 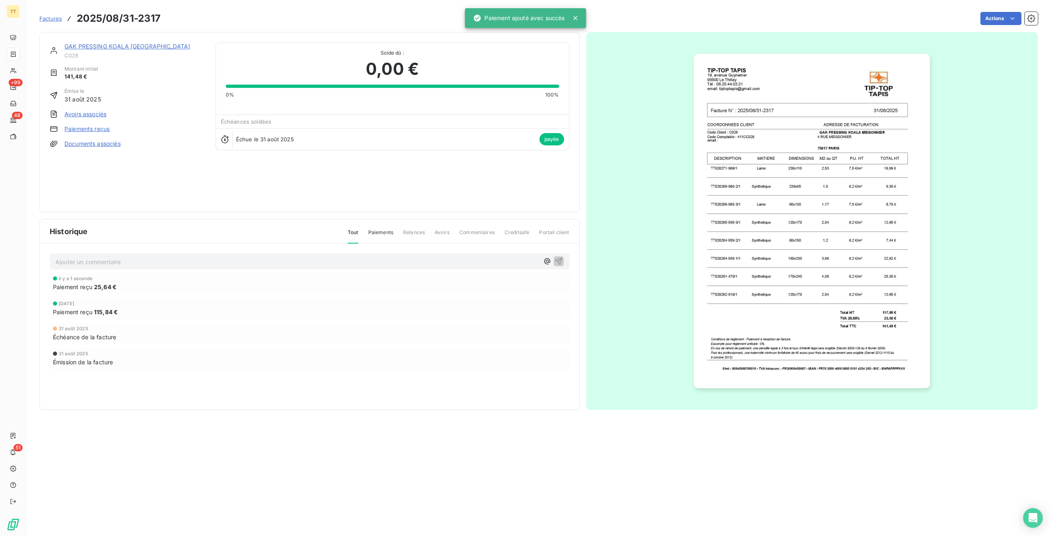 What do you see at coordinates (380, 236) in the screenshot?
I see `span: Paiements` at bounding box center [380, 236].